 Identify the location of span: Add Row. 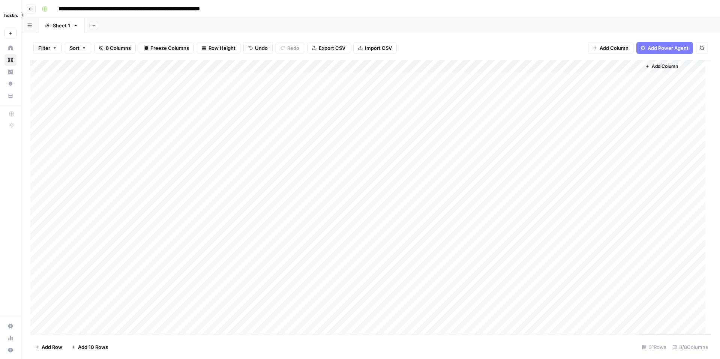
(52, 347).